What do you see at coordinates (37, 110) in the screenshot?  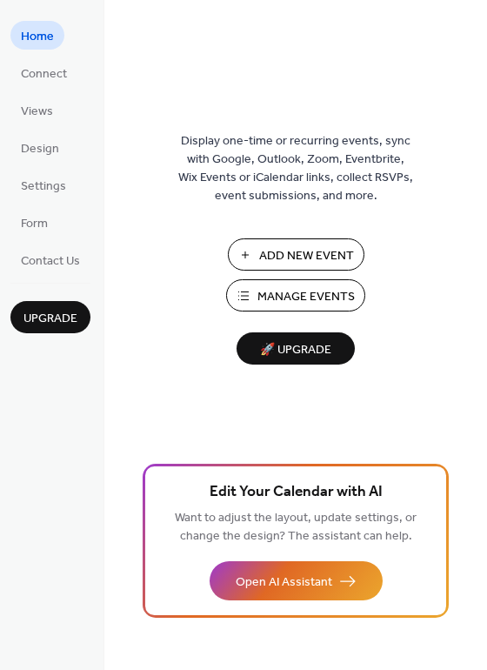 I see `a: Views` at bounding box center [37, 110].